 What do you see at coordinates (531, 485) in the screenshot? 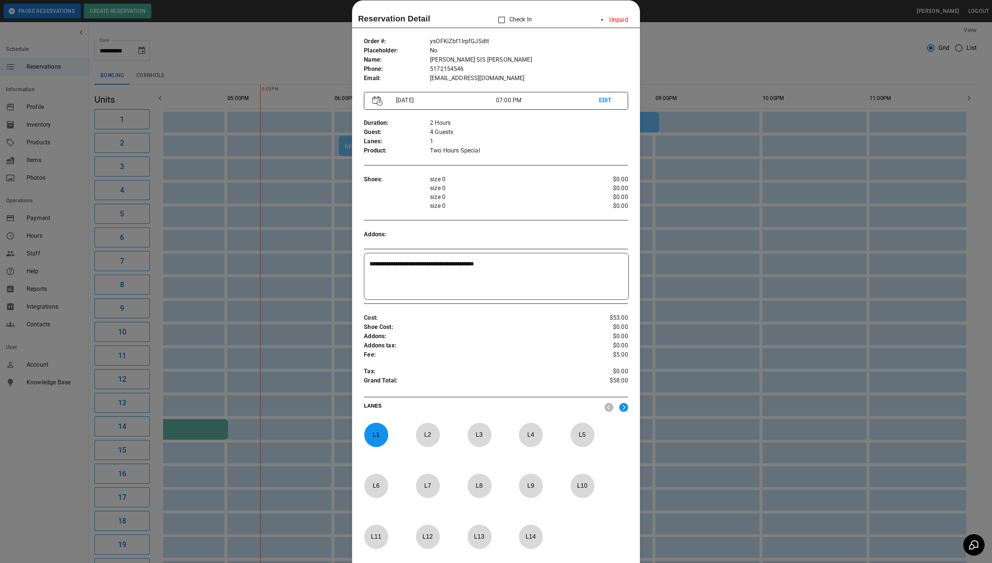
I see `p: L 9` at bounding box center [531, 485].